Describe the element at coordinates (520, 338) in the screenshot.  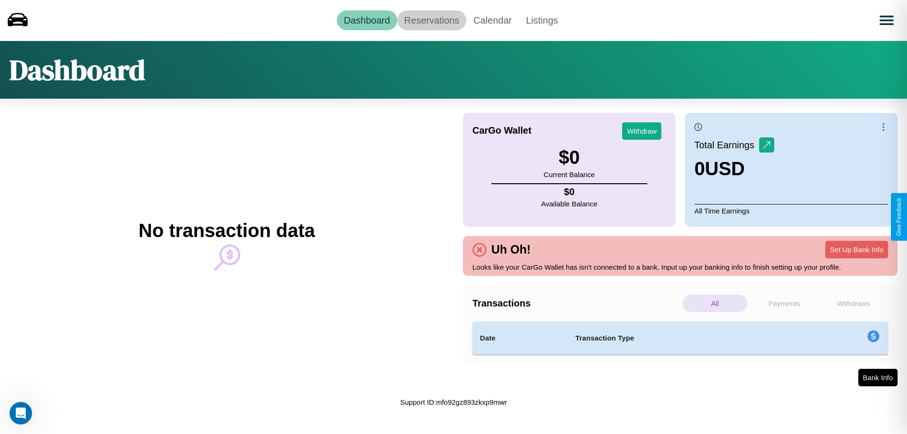
I see `h4: Date` at that location.